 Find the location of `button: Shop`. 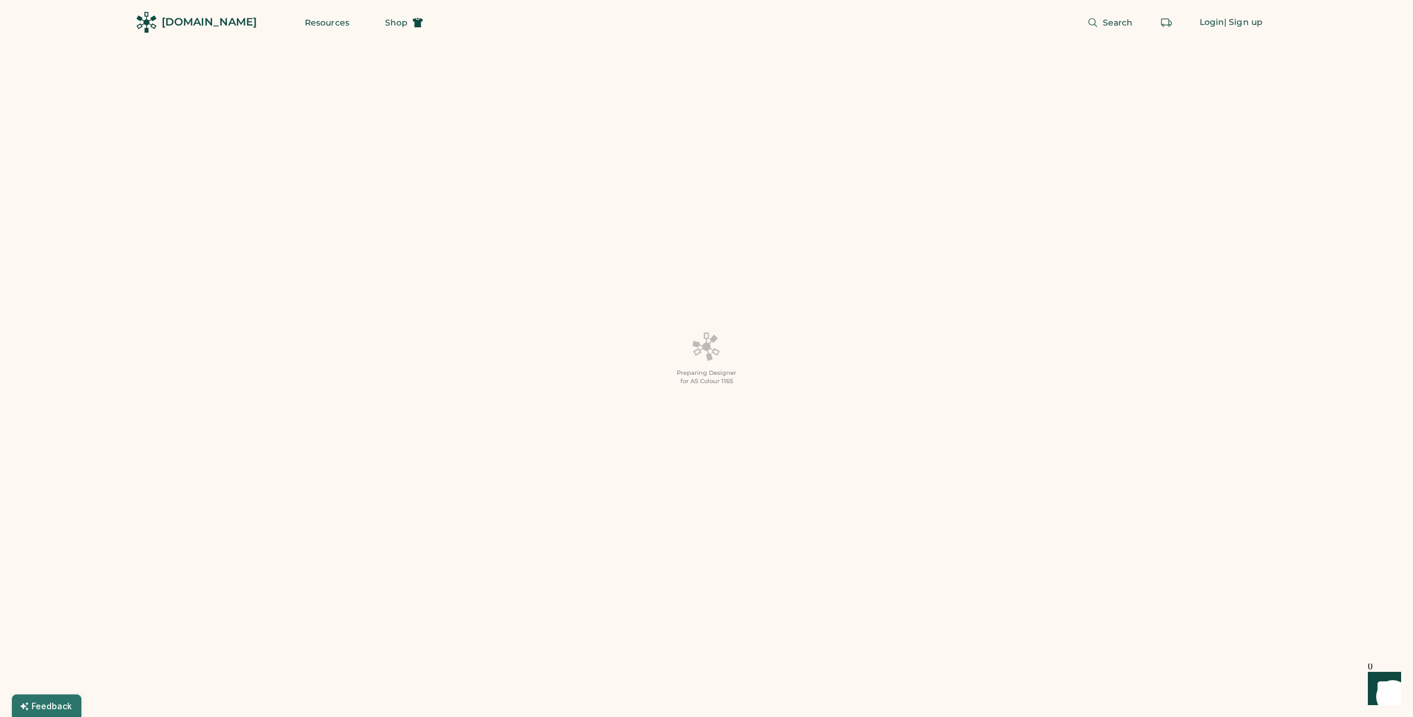

button: Shop is located at coordinates (404, 23).